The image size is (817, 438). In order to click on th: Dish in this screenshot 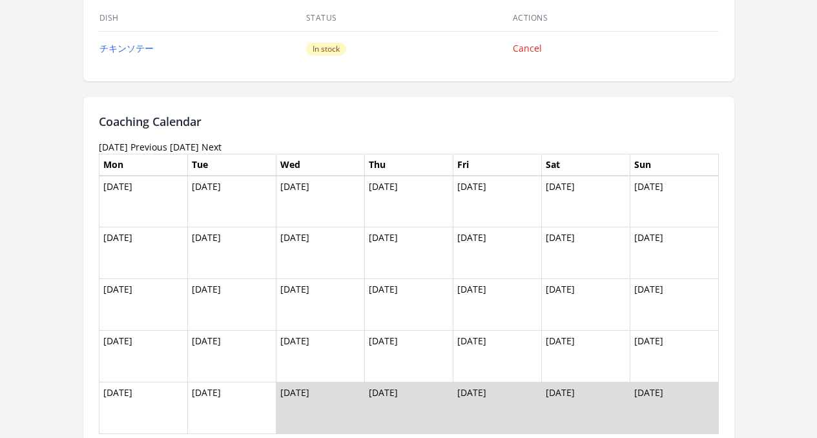, I will do `click(202, 18)`.